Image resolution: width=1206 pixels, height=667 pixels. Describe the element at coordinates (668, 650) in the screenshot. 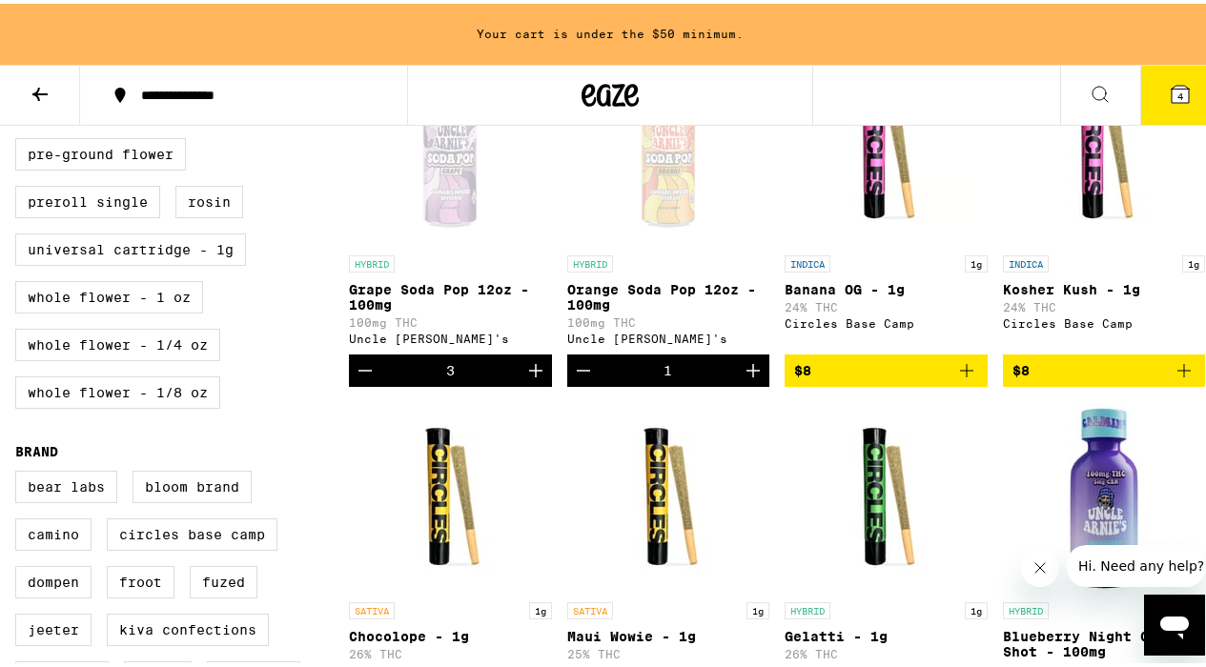

I see `p: 25% THC` at that location.